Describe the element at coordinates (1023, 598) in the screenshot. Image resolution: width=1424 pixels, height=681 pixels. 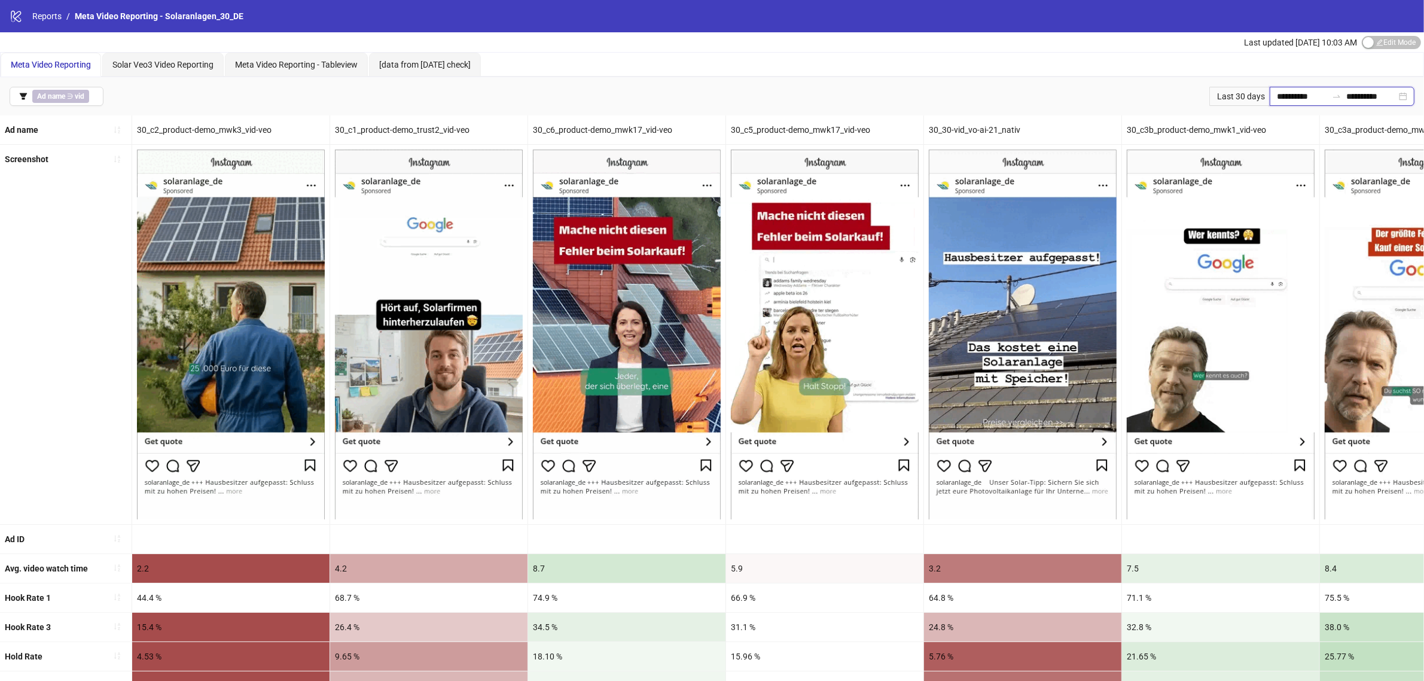
I see `div: 64.8 %` at that location.